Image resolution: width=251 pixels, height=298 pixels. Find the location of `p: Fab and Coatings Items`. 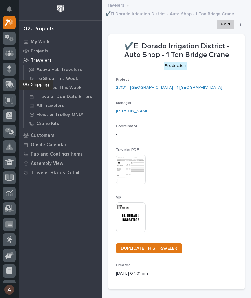

p: Fab and Coatings Items is located at coordinates (57, 154).